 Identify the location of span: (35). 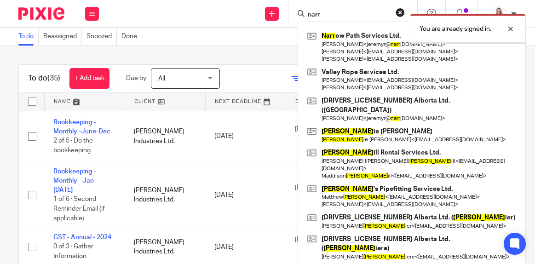
(54, 78).